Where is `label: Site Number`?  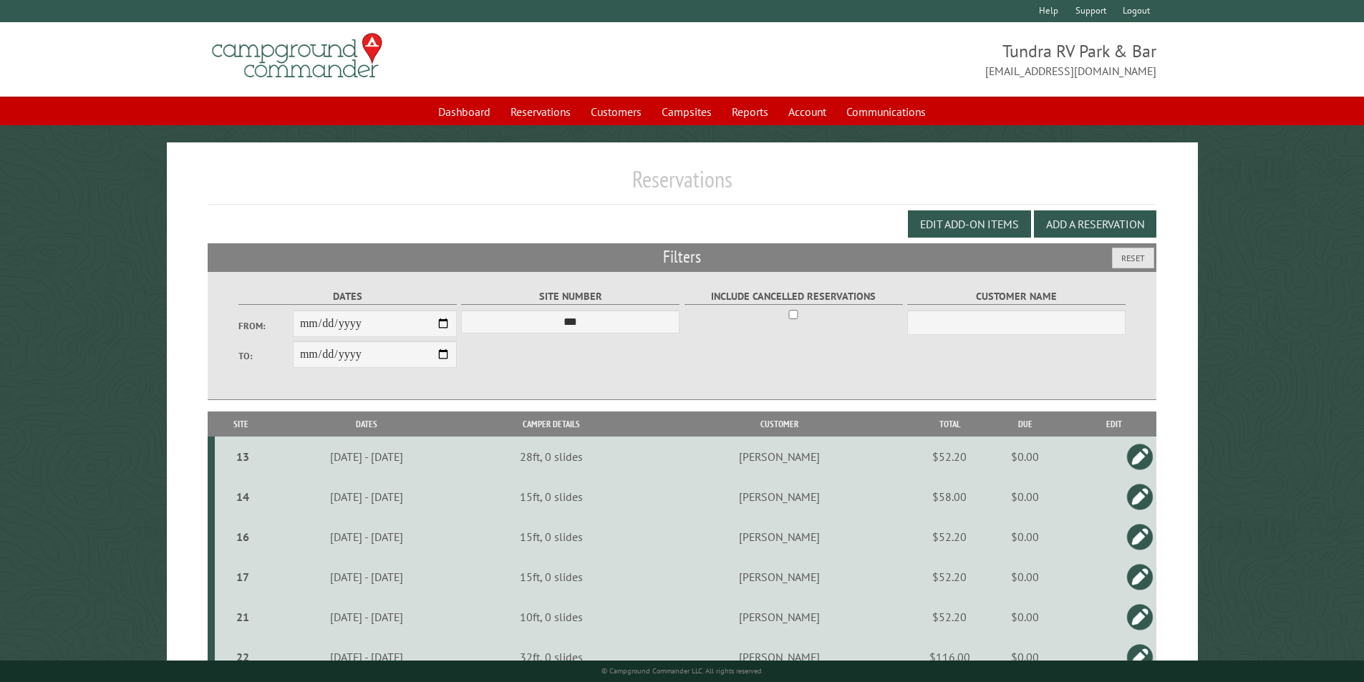
label: Site Number is located at coordinates (570, 296).